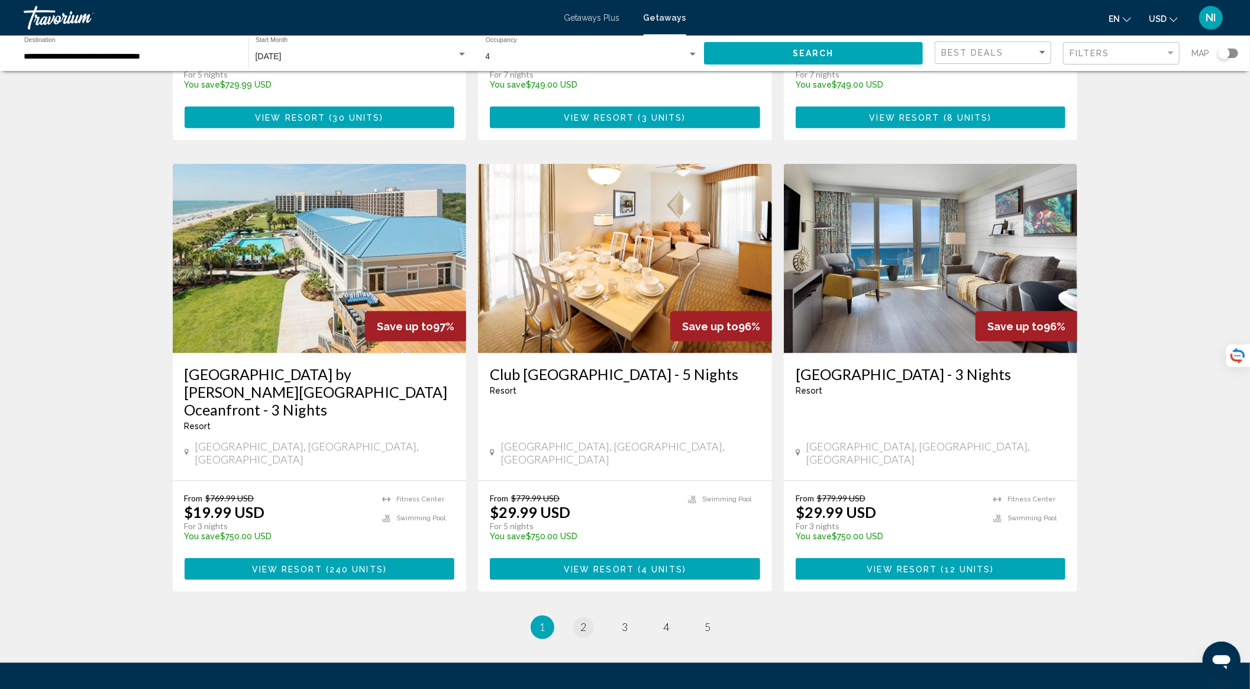  What do you see at coordinates (584, 627) in the screenshot?
I see `span: 2` at bounding box center [584, 627].